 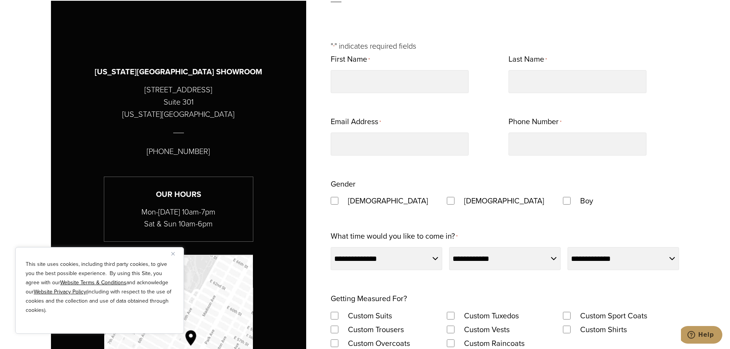 What do you see at coordinates (60, 292) in the screenshot?
I see `u: Website Privacy Policy` at bounding box center [60, 292].